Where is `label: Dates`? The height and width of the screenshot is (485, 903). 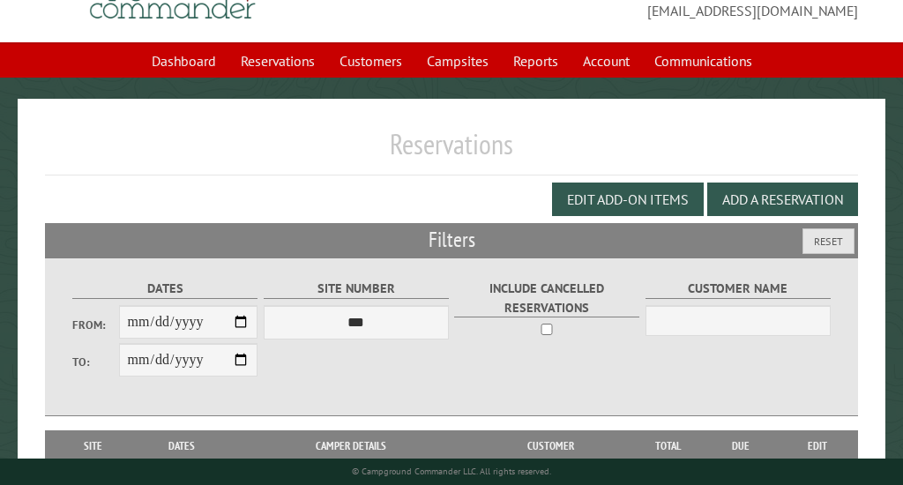
label: Dates is located at coordinates (165, 288).